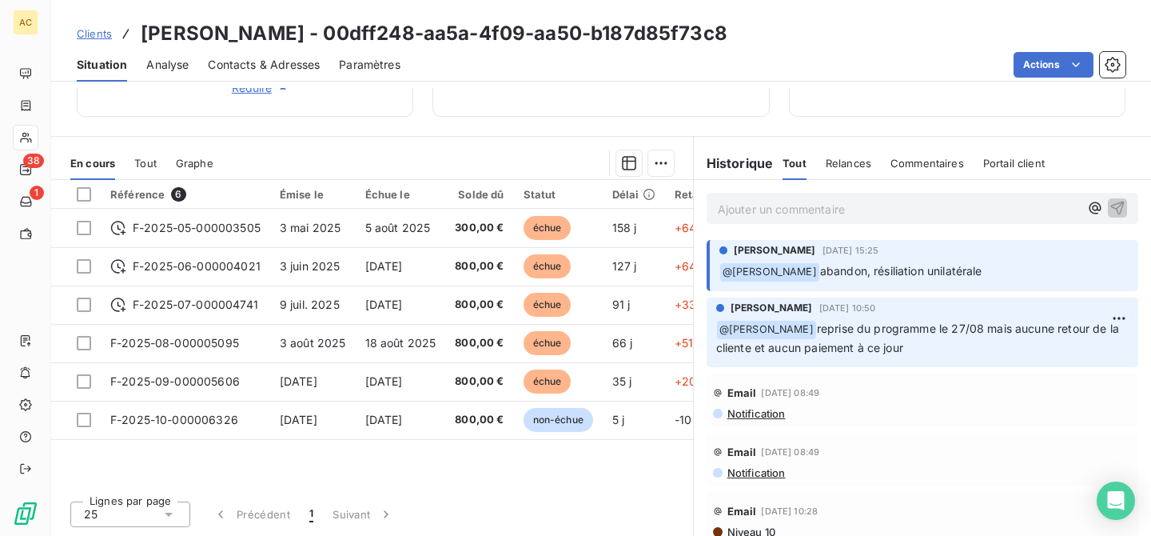 Image resolution: width=1151 pixels, height=536 pixels. What do you see at coordinates (1054, 65) in the screenshot?
I see `button: Actions` at bounding box center [1054, 65].